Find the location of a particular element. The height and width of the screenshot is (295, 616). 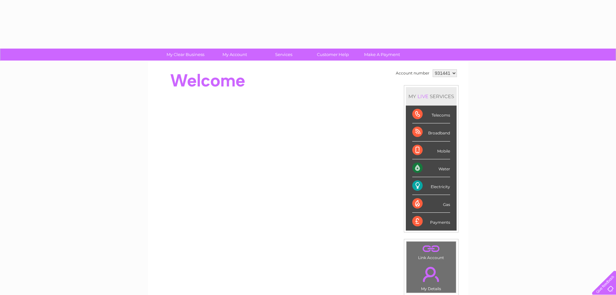

a: Customer Help is located at coordinates (333, 54).